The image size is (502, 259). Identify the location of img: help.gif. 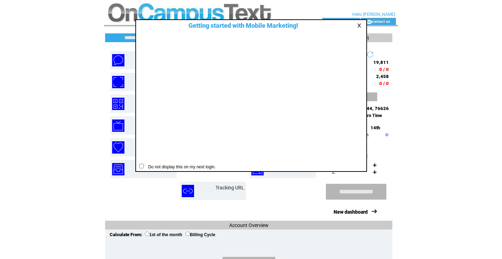
(386, 135).